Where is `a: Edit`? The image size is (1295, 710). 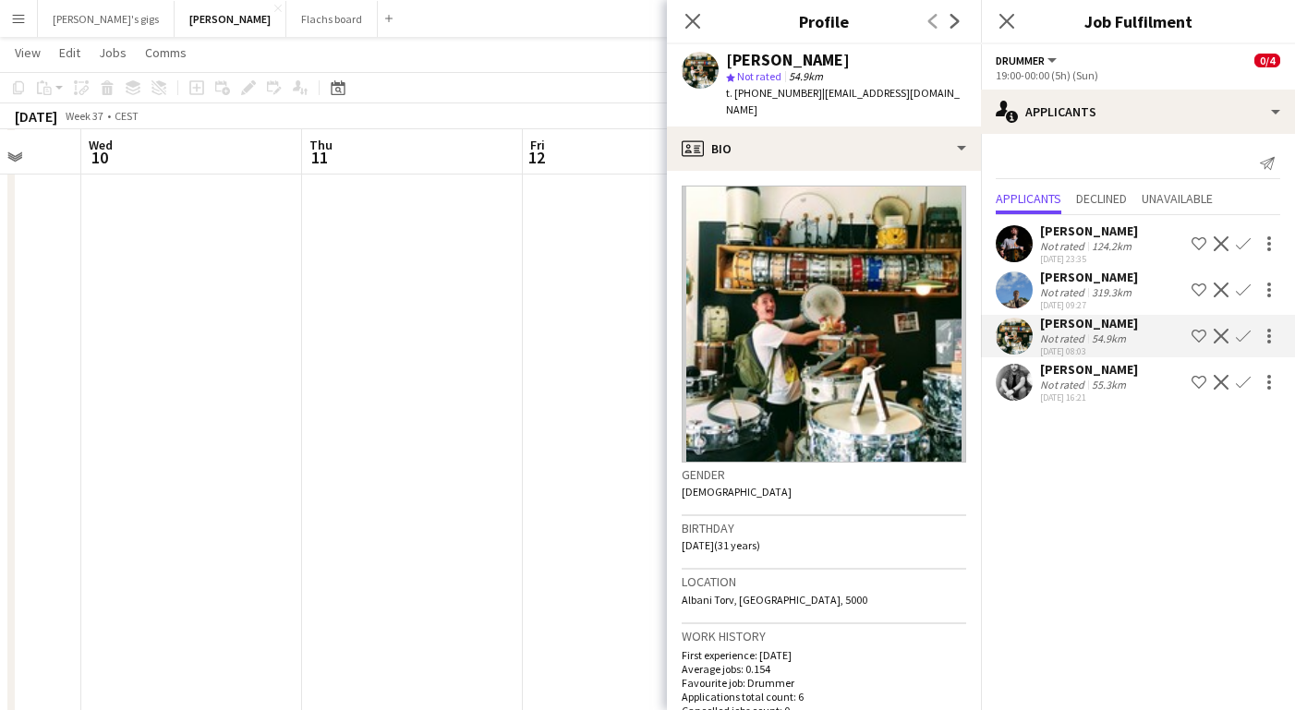
a: Edit is located at coordinates (69, 53).